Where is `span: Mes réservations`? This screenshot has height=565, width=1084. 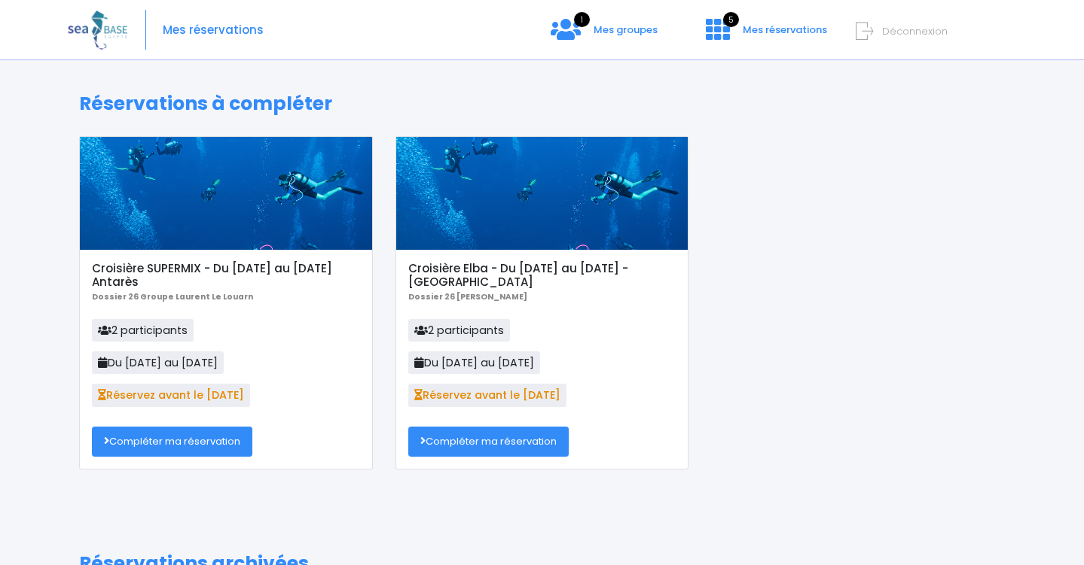 span: Mes réservations is located at coordinates (785, 29).